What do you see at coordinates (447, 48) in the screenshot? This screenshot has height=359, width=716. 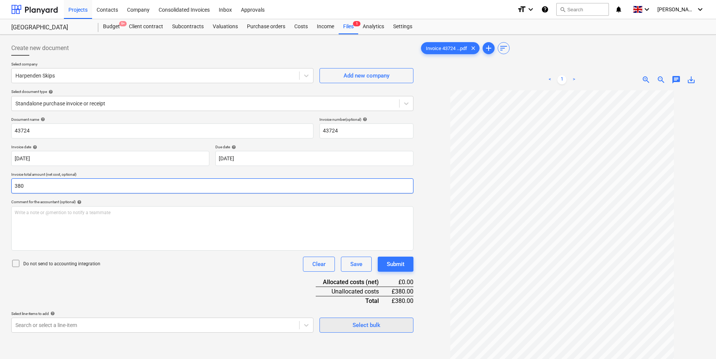 I see `span: Invoice 43724 ...pdf` at bounding box center [447, 48].